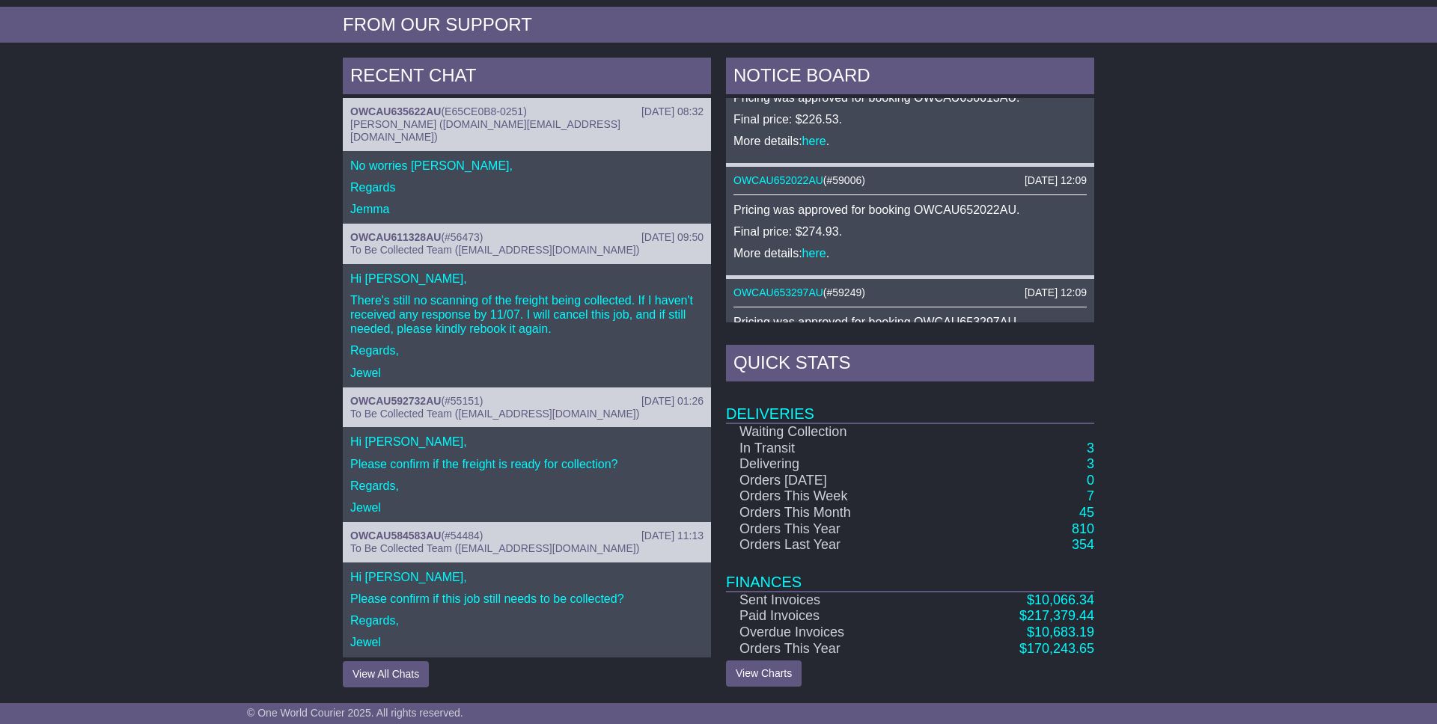  What do you see at coordinates (527, 315) in the screenshot?
I see `p: There's still no scanning of the freight being collected. If I haven't received any response by 1...` at bounding box center [527, 315].